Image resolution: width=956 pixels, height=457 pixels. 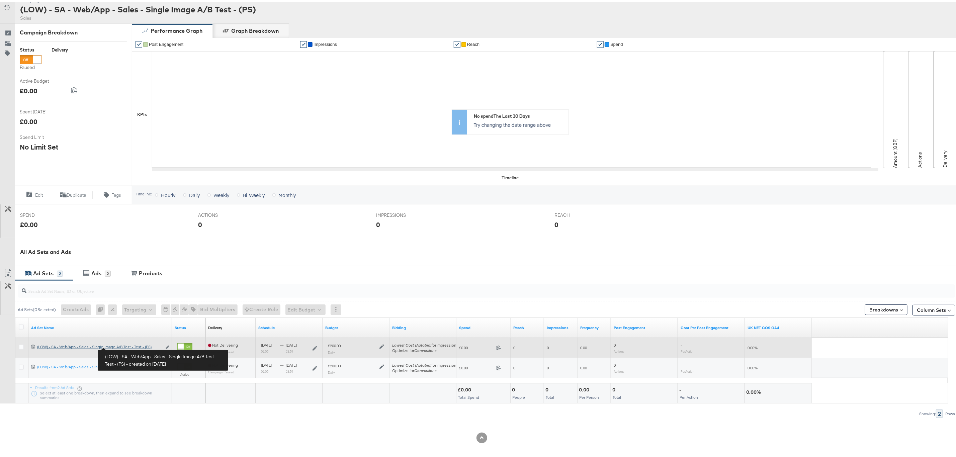 I want to click on span: Edit, so click(x=39, y=193).